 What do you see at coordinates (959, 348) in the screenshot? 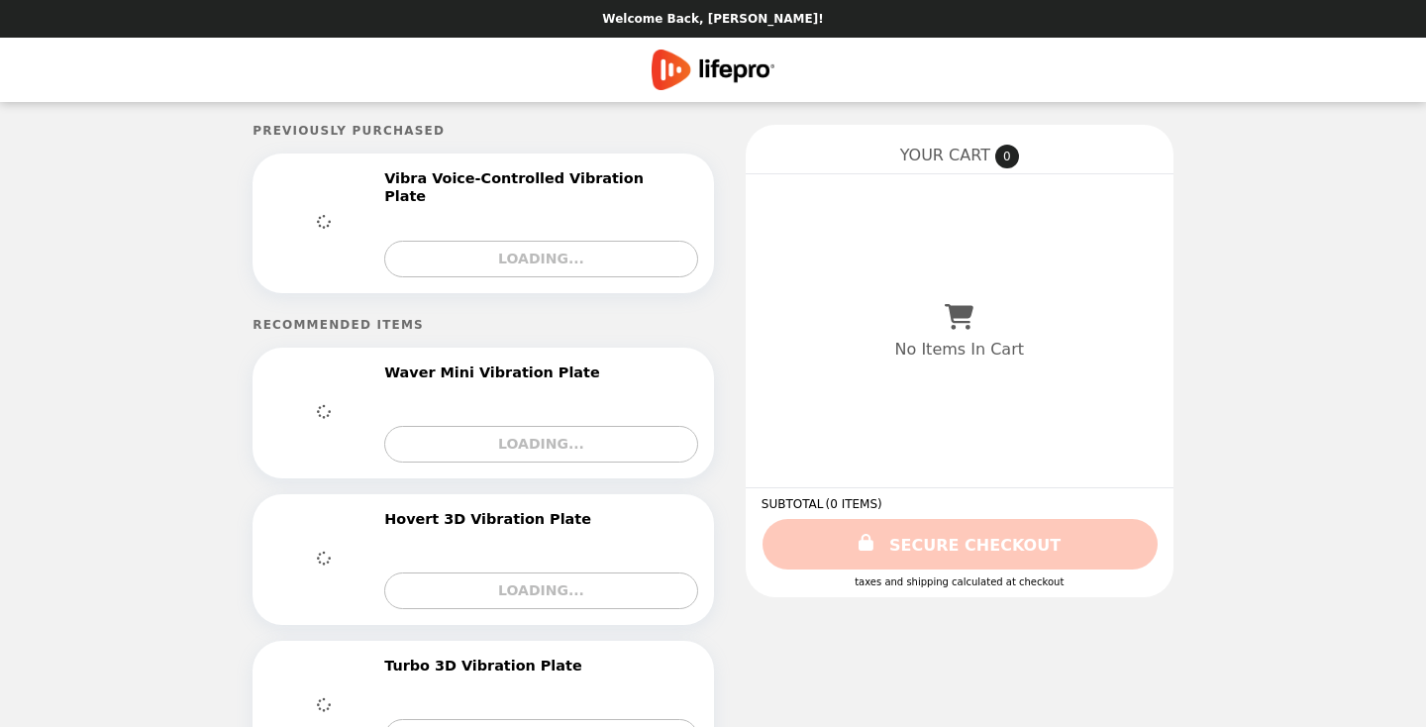
I see `p: No Items In Cart` at bounding box center [959, 348].